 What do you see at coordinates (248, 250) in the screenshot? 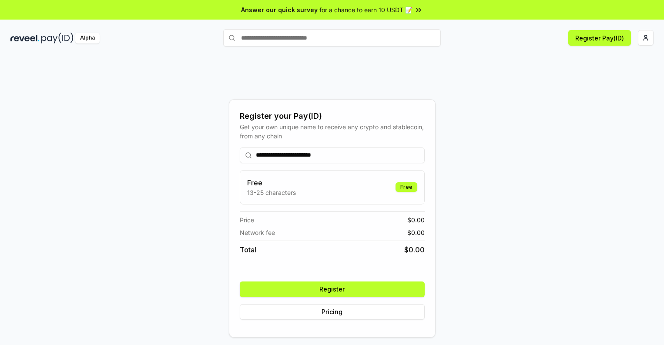
I see `span: Total` at bounding box center [248, 250].